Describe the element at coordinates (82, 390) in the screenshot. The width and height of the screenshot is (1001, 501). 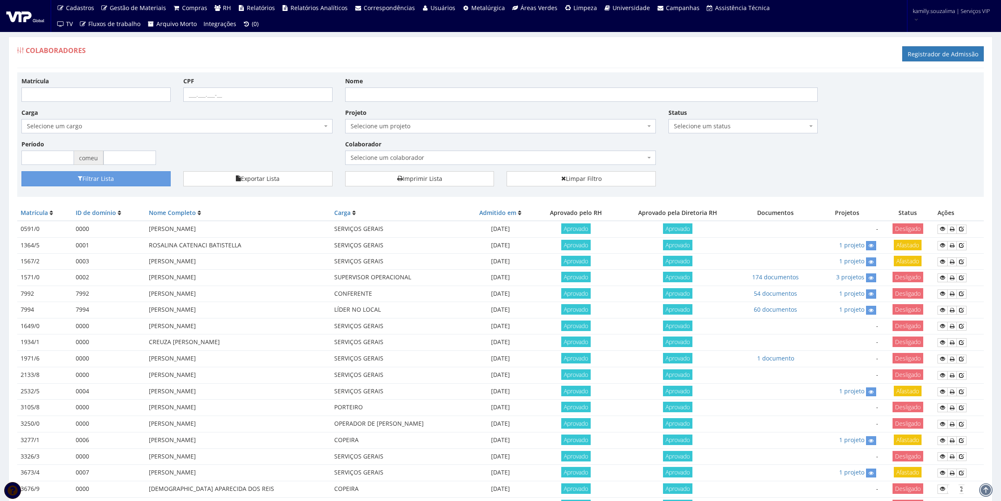
I see `font: 0004` at that location.